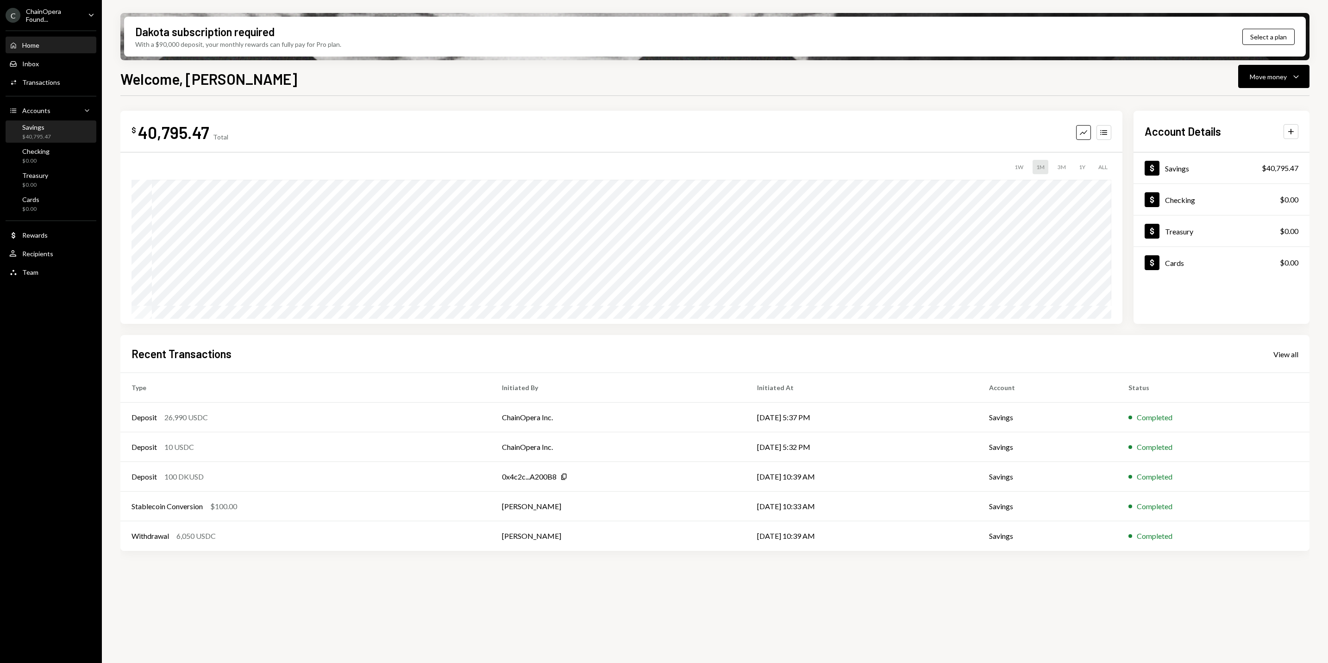 The image size is (1328, 663). I want to click on div: With a $90,000 deposit, your monthly rewards can fully pay for Pro plan., so click(238, 44).